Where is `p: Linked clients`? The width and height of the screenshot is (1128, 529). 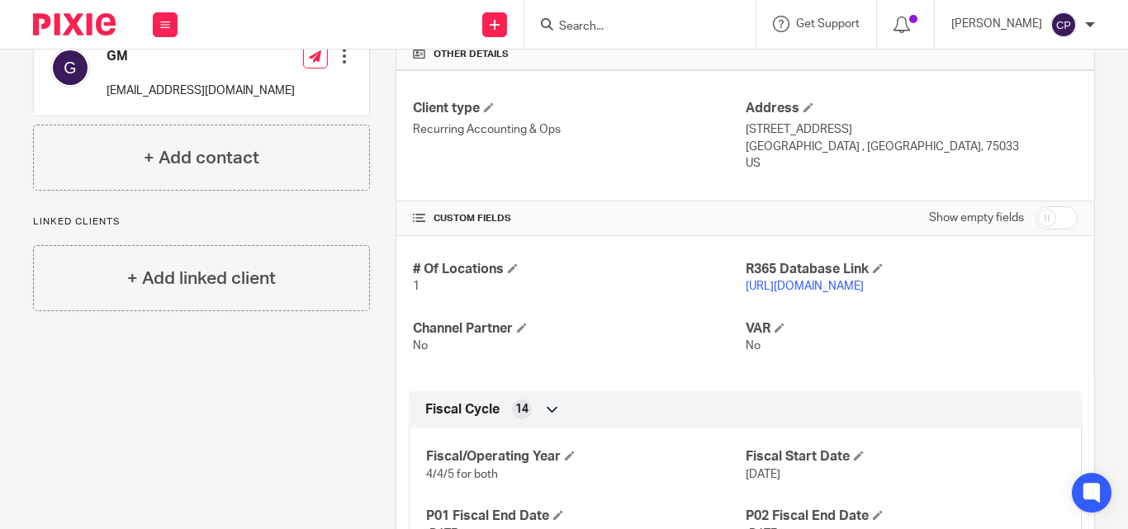
p: Linked clients is located at coordinates (201, 222).